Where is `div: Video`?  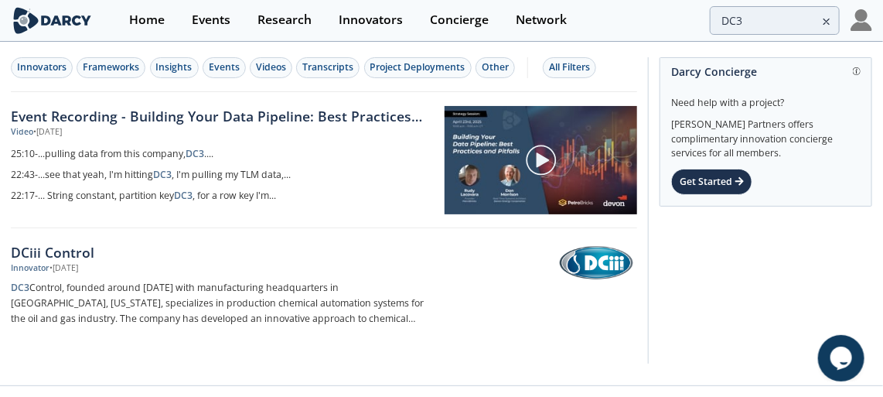
div: Video is located at coordinates (22, 132).